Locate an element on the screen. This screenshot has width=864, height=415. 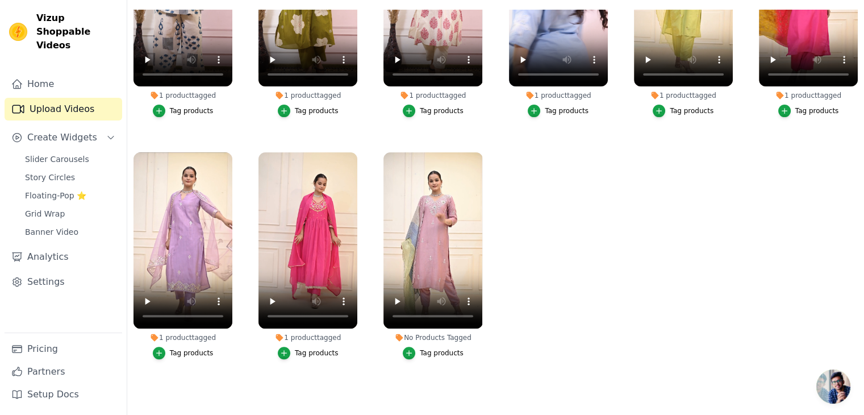
span: Story Circles is located at coordinates (50, 177).